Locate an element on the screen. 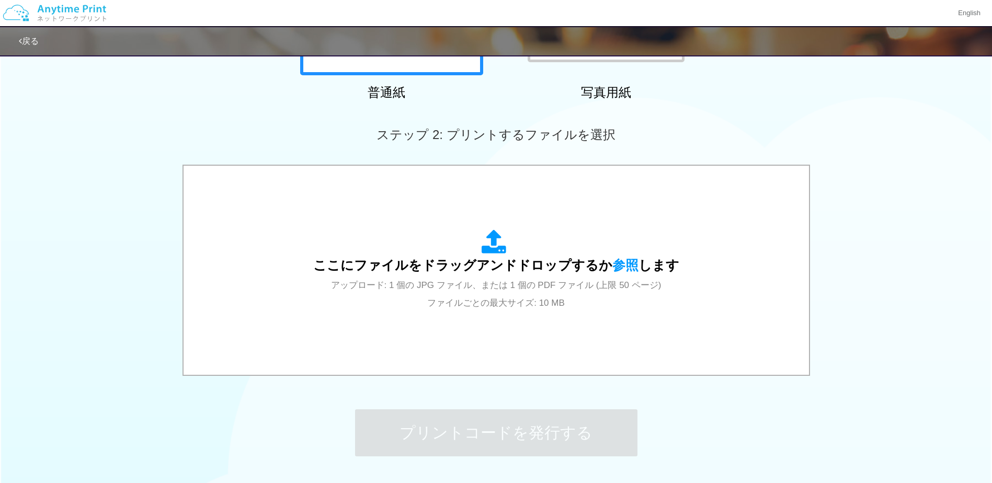  button: プリントコードを発行する is located at coordinates (496, 433).